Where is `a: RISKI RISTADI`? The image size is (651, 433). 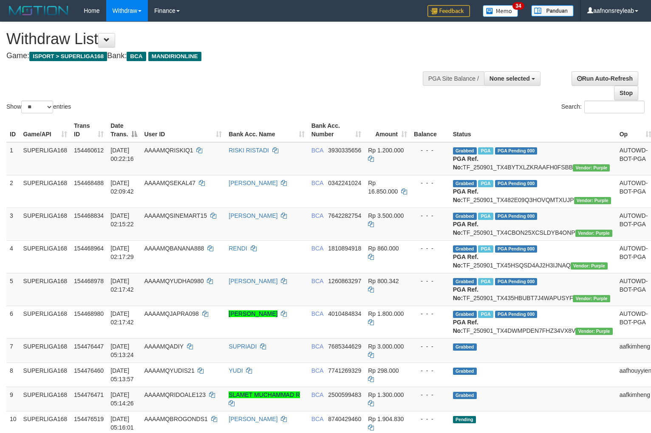
a: RISKI RISTADI is located at coordinates (248, 150).